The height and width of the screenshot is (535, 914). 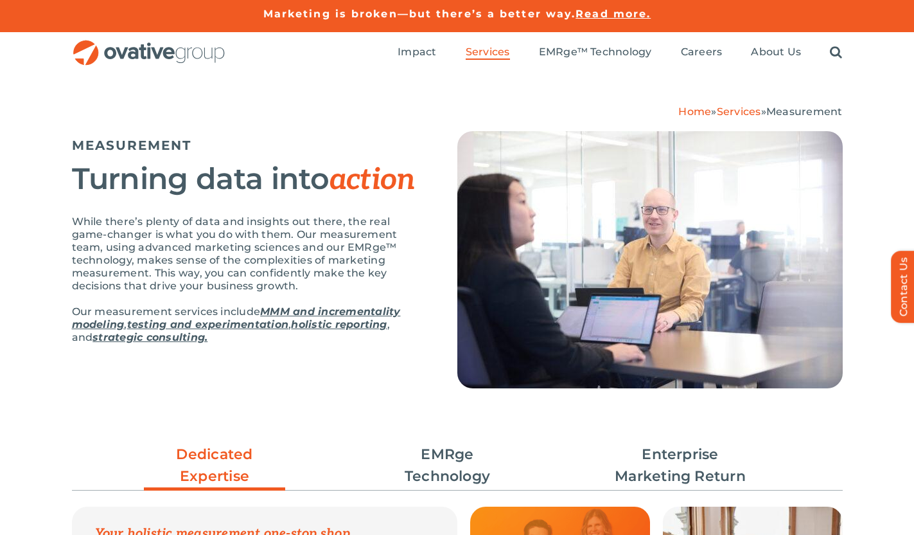 I want to click on p: Our measurement services include , , , and, so click(x=249, y=324).